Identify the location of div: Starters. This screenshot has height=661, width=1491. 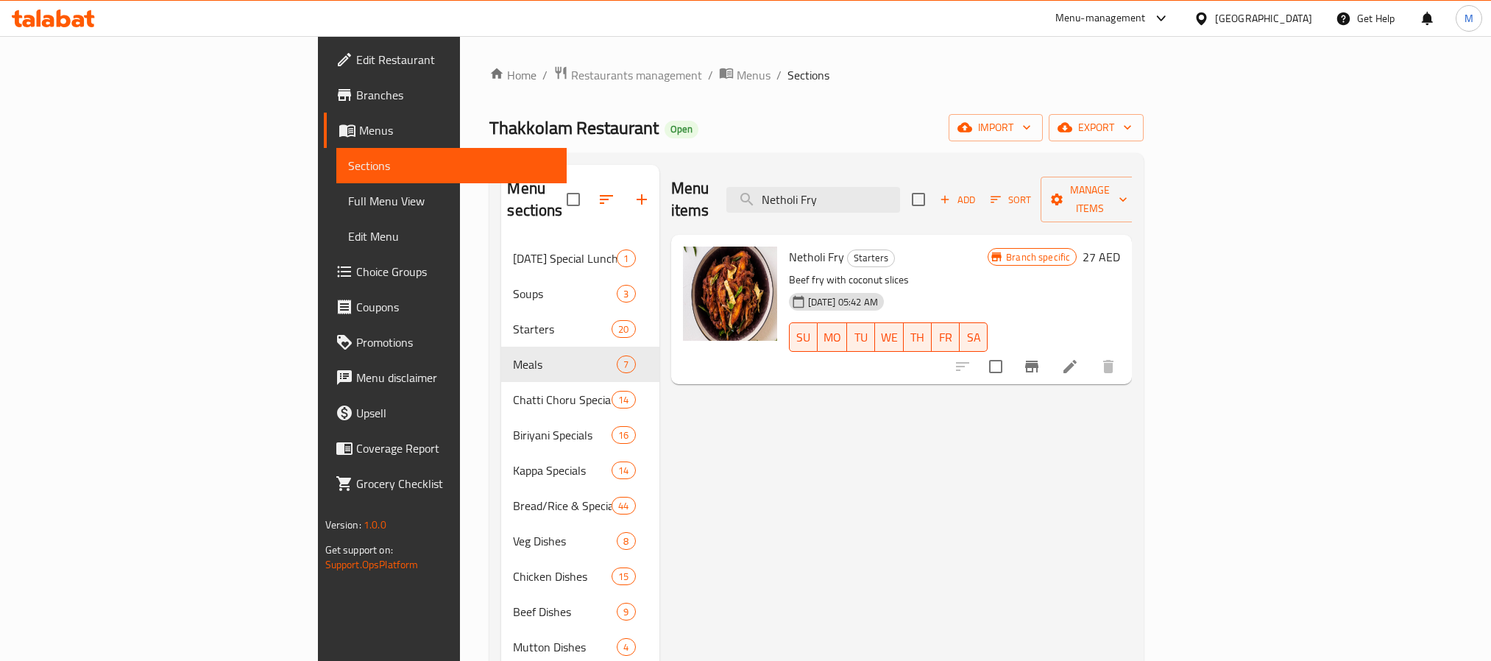
(562, 329).